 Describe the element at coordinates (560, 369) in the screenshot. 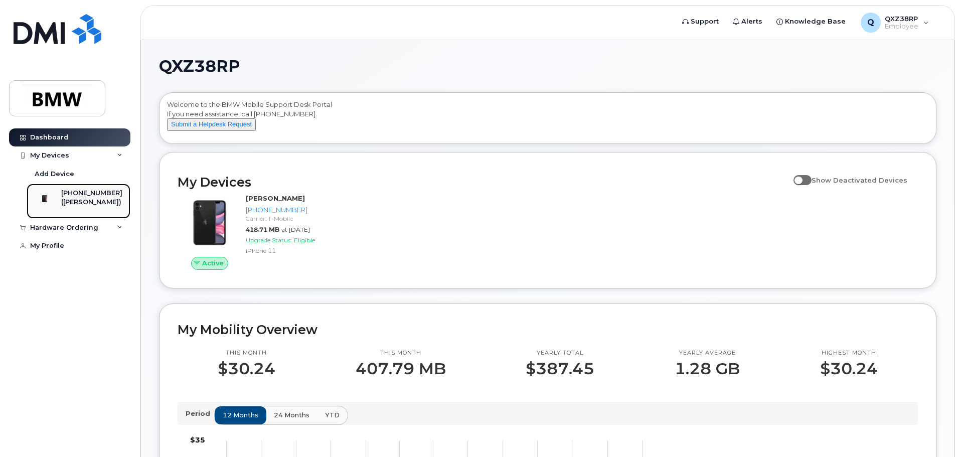

I see `p: $387.45` at that location.